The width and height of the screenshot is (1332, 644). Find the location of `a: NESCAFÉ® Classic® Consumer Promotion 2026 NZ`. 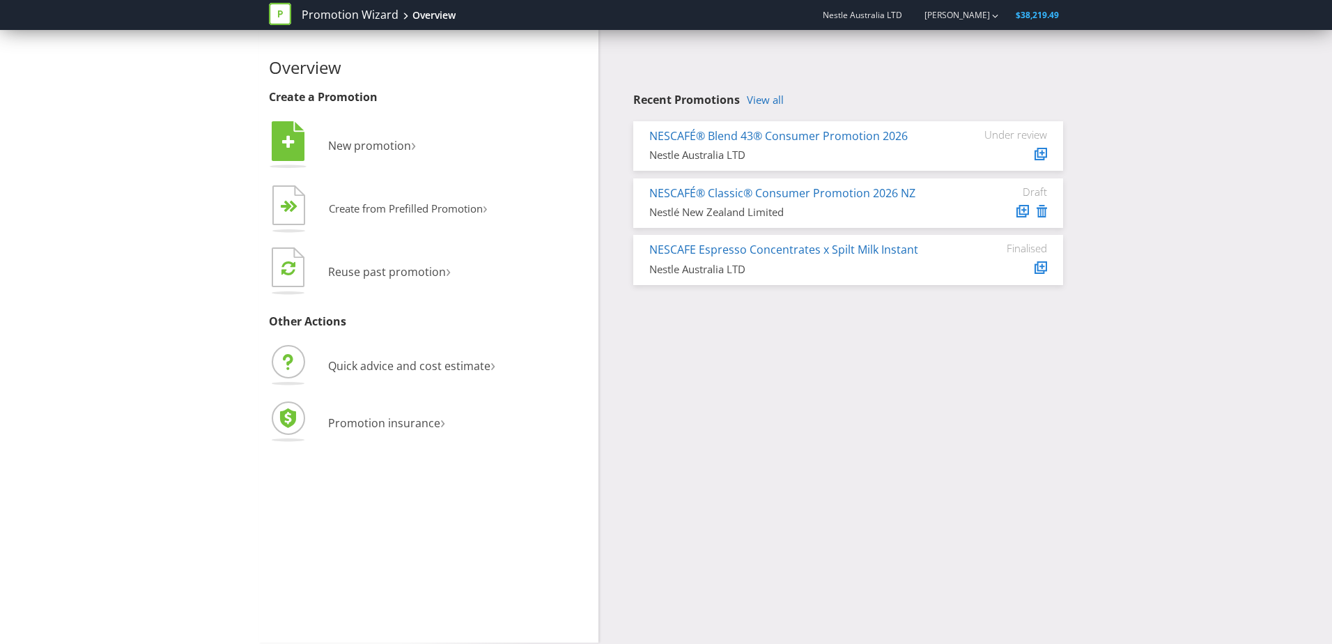

a: NESCAFÉ® Classic® Consumer Promotion 2026 NZ is located at coordinates (782, 193).